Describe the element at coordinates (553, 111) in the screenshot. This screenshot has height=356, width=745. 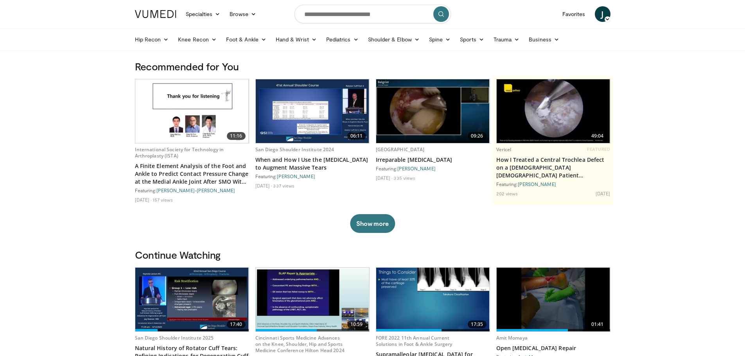
I see `a: 49:04` at that location.